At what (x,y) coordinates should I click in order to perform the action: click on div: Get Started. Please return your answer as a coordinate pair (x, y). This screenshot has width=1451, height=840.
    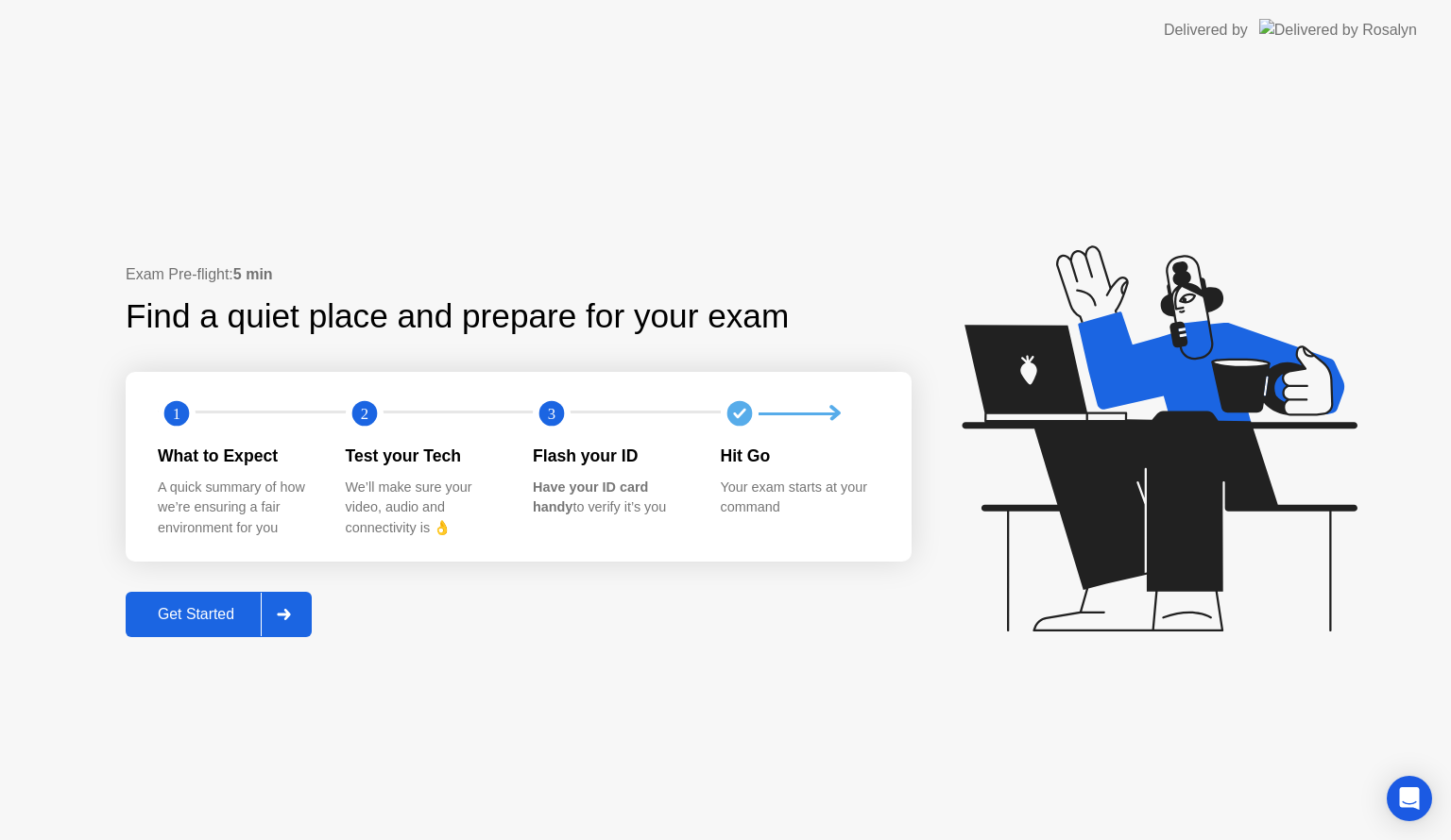
    Looking at the image, I should click on (195, 614).